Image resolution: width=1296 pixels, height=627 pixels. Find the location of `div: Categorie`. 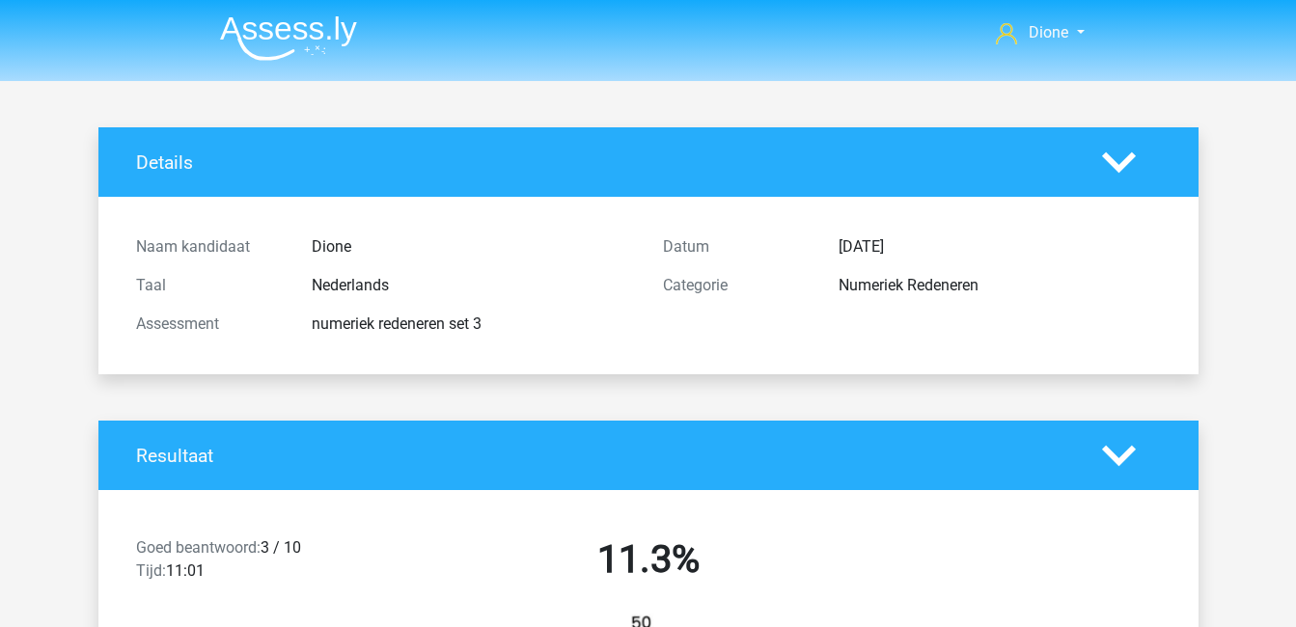

div: Categorie is located at coordinates (736, 286).